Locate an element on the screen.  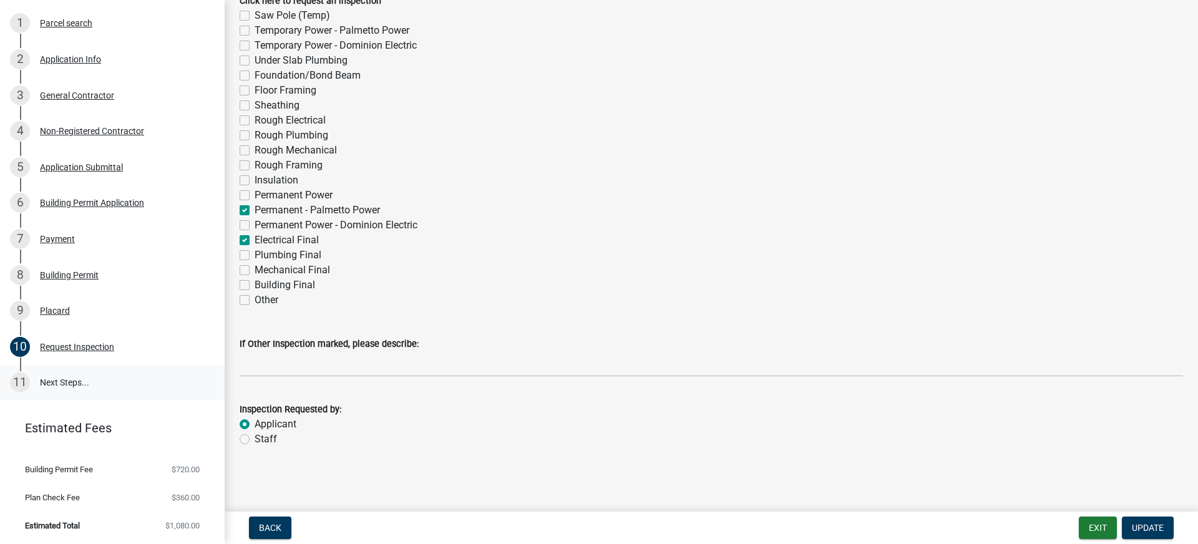
div: General Contractor is located at coordinates (77, 95).